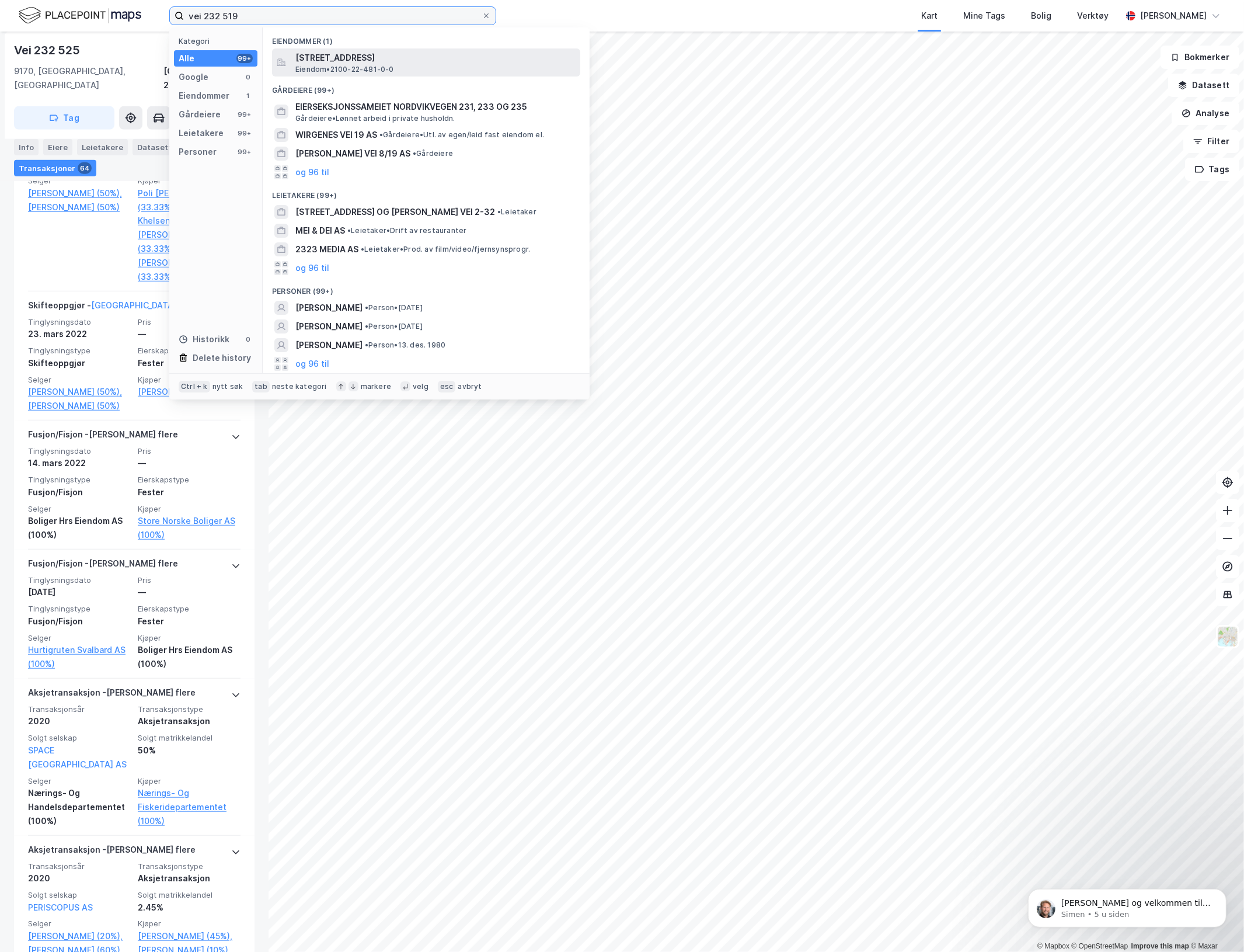  What do you see at coordinates (203, 339) in the screenshot?
I see `div: Historikk` at bounding box center [203, 339].